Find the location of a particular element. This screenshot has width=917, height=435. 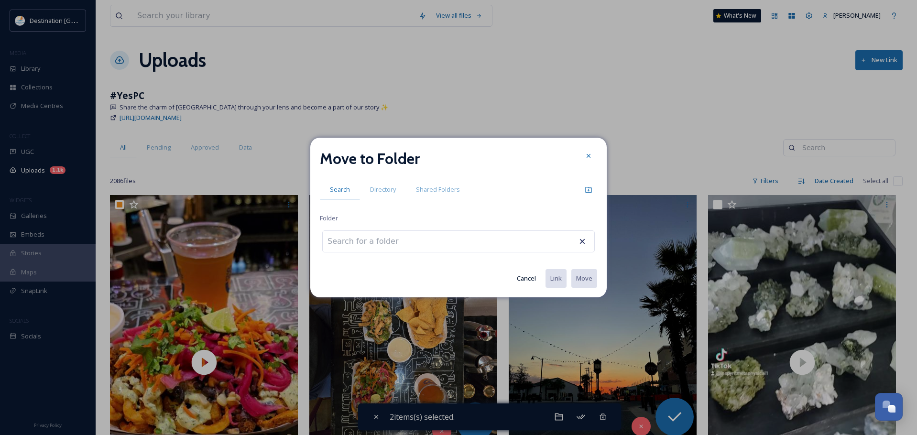

span: Shared Folders is located at coordinates (438, 189).